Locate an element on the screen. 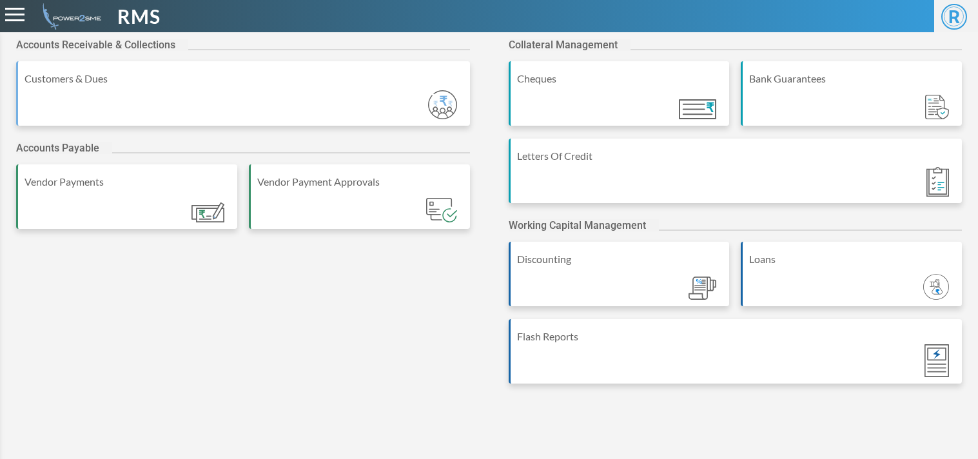 This screenshot has height=459, width=978. h2: Accounts Receivable & Collections is located at coordinates (102, 45).